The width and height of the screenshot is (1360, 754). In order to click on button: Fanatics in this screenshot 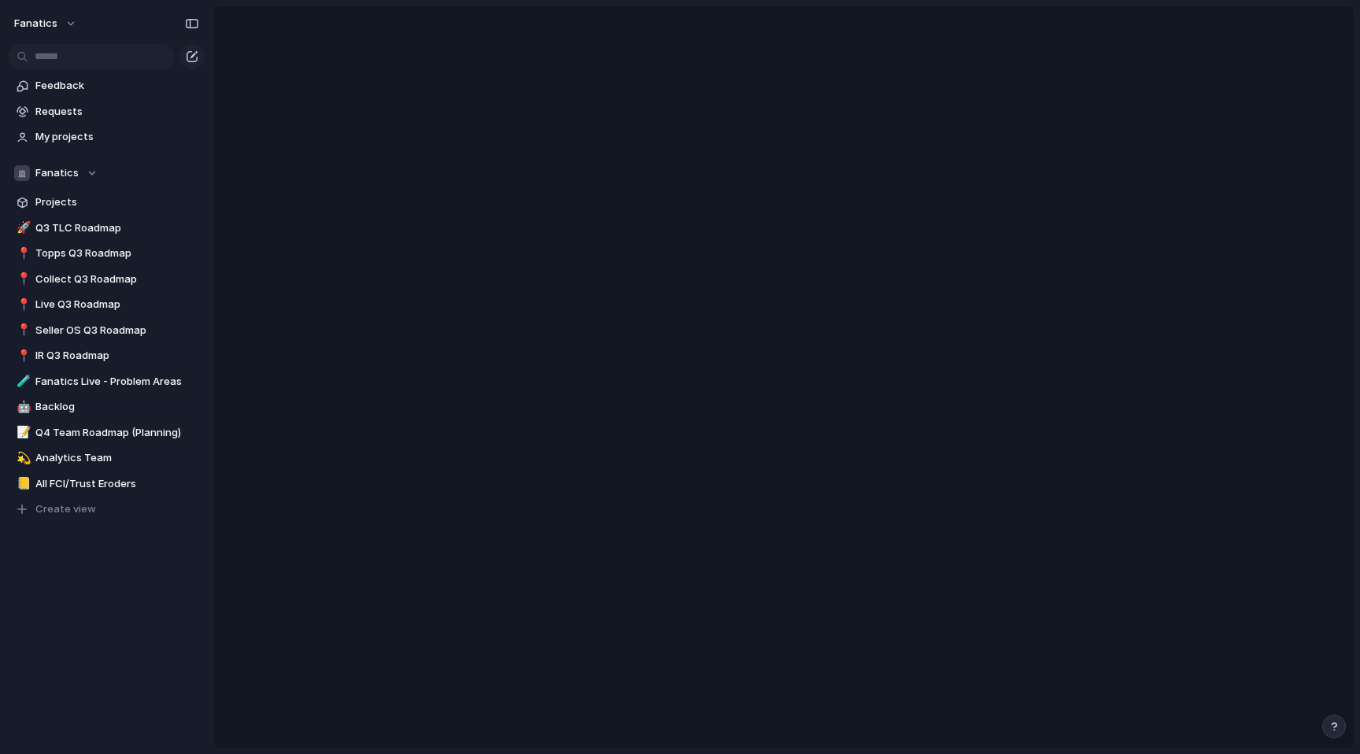, I will do `click(106, 173)`.